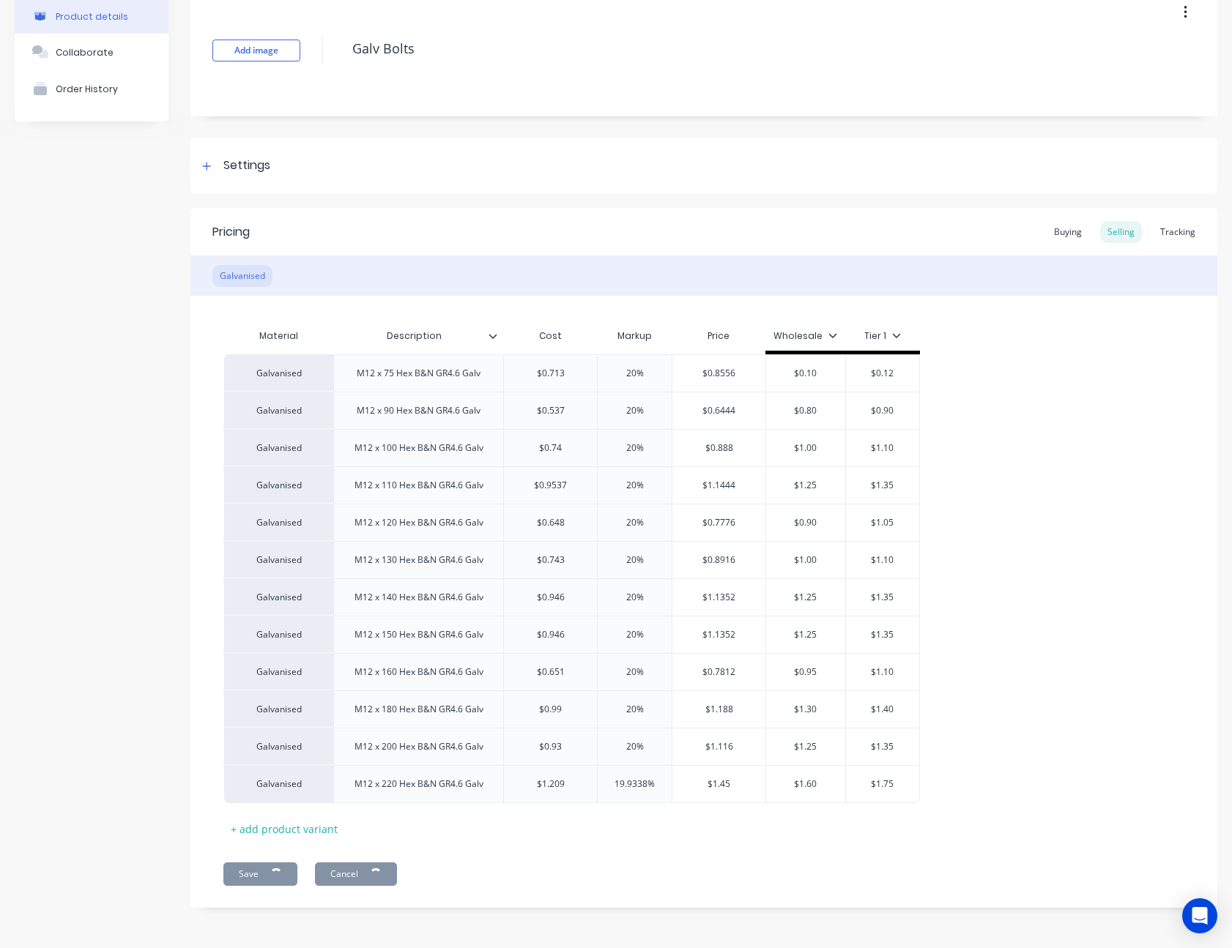 Image resolution: width=1232 pixels, height=948 pixels. Describe the element at coordinates (571, 597) in the screenshot. I see `div: GalvanisedM12 x 140 Hex B&N GR4.6 Galv$0.94620%$1.1352$1.25$1.35` at that location.